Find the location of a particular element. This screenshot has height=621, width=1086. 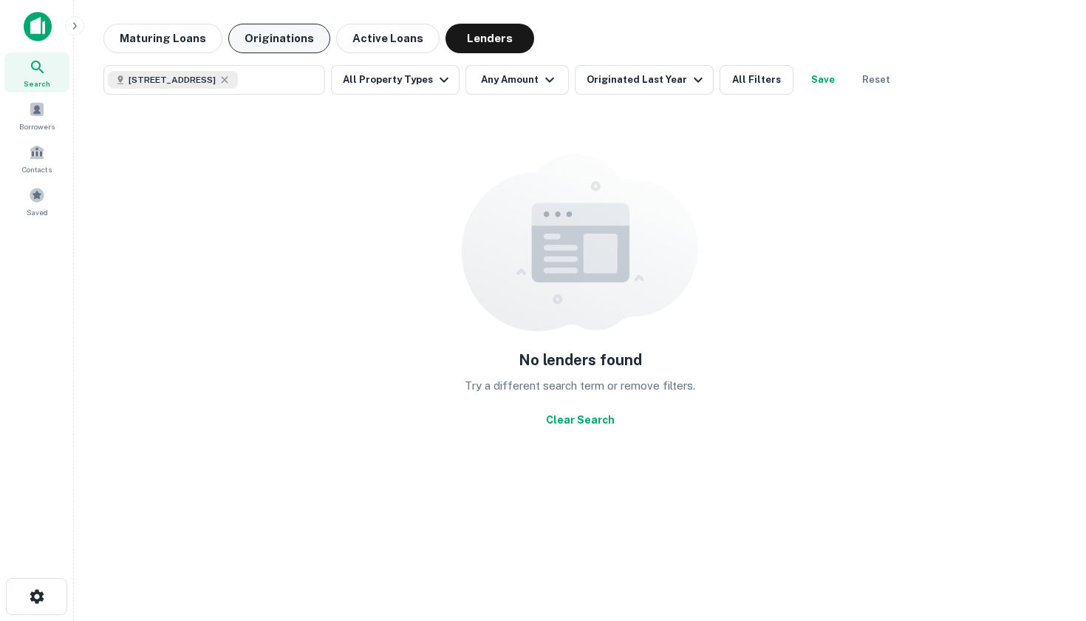

span: Saved is located at coordinates (37, 212).